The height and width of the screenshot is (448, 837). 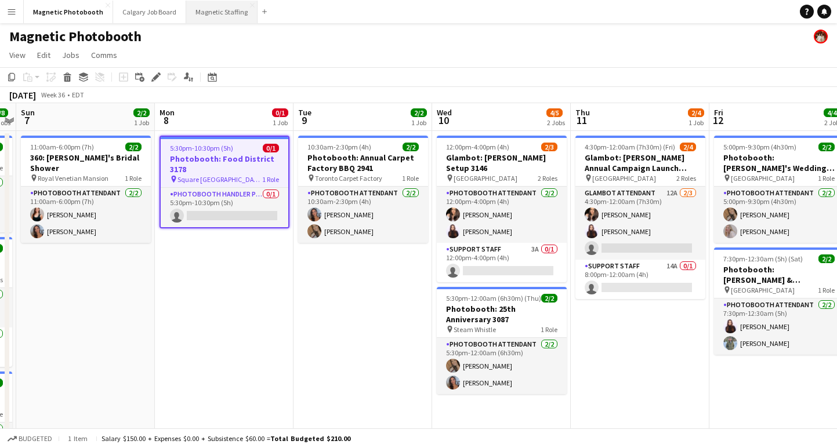 What do you see at coordinates (555, 113) in the screenshot?
I see `span: 4/5` at bounding box center [555, 113].